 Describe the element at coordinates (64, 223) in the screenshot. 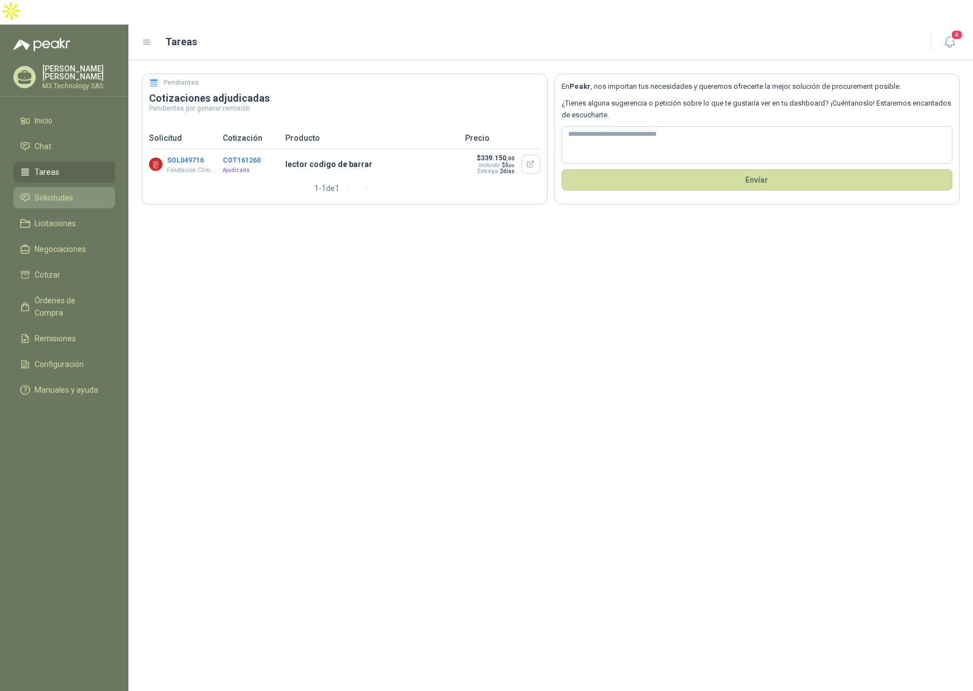

I see `a: Licitaciones` at that location.